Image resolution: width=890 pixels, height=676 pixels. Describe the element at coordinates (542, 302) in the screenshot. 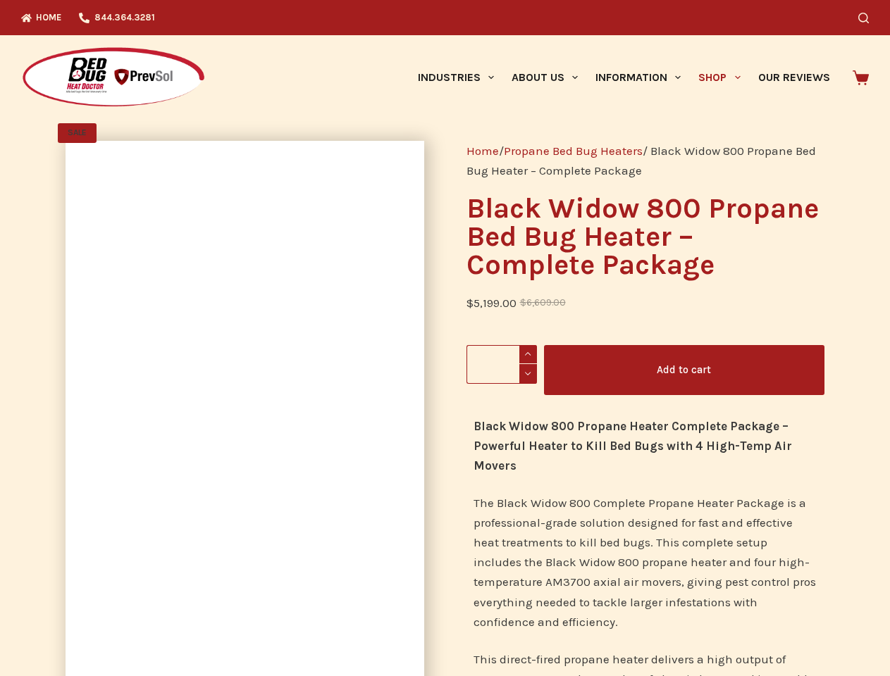

I see `bdi: 6,609.00` at that location.